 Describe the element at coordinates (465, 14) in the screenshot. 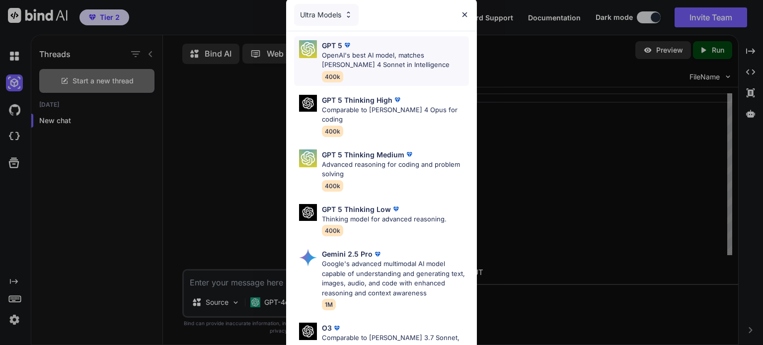

I see `img: close` at that location.